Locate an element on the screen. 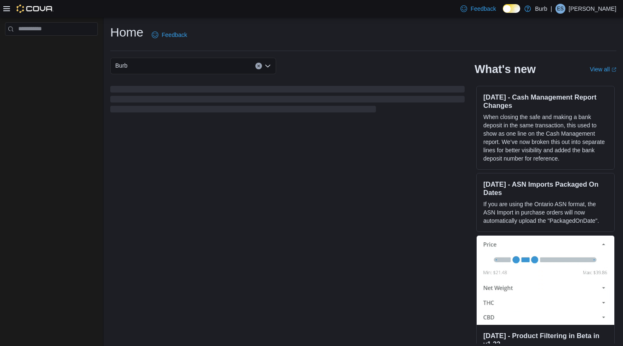 This screenshot has height=346, width=623. div: Emma Specht is located at coordinates (561, 9).